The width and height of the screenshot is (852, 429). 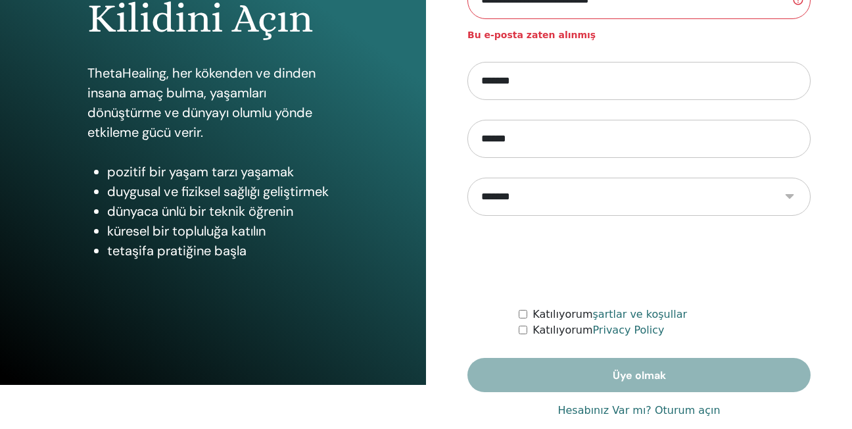 What do you see at coordinates (638, 410) in the screenshot?
I see `a: Hesabınız Var mı? Oturum açın` at bounding box center [638, 410].